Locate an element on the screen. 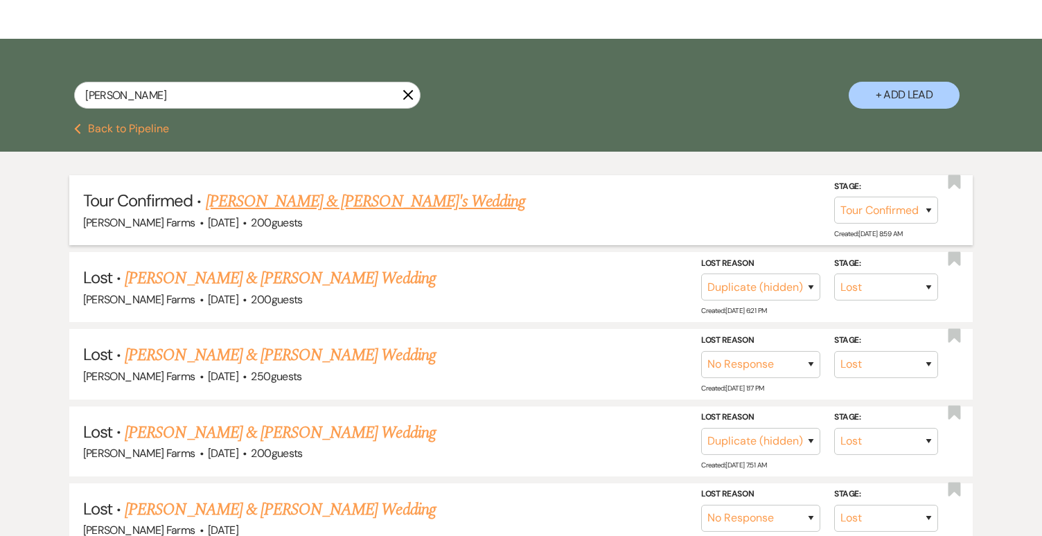 Image resolution: width=1042 pixels, height=536 pixels. button: + Add Lead is located at coordinates (904, 95).